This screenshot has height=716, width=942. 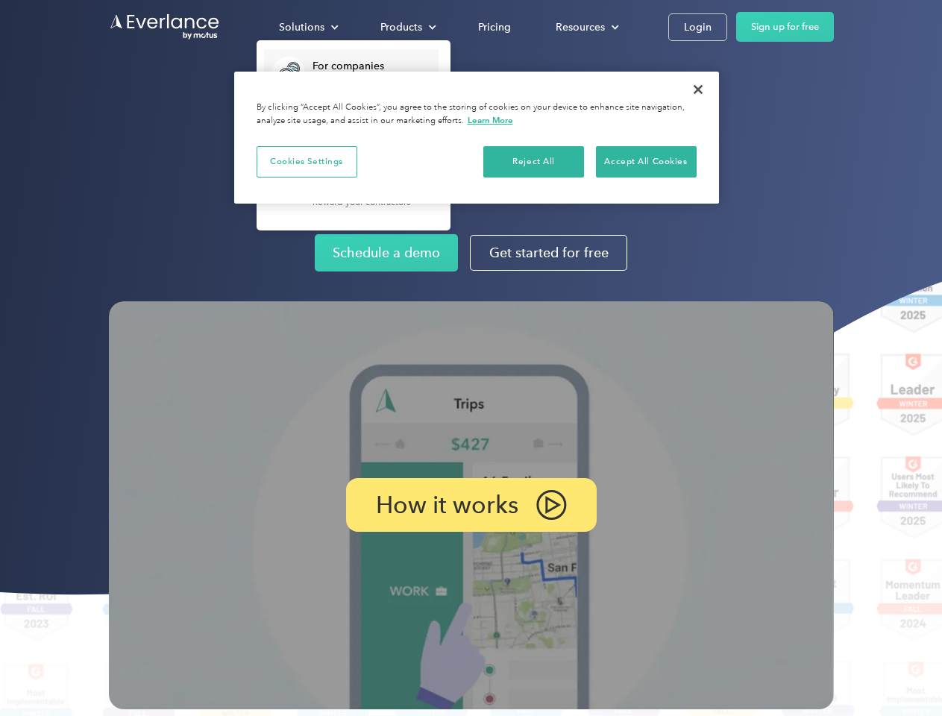 I want to click on nav: Solutions, so click(x=353, y=135).